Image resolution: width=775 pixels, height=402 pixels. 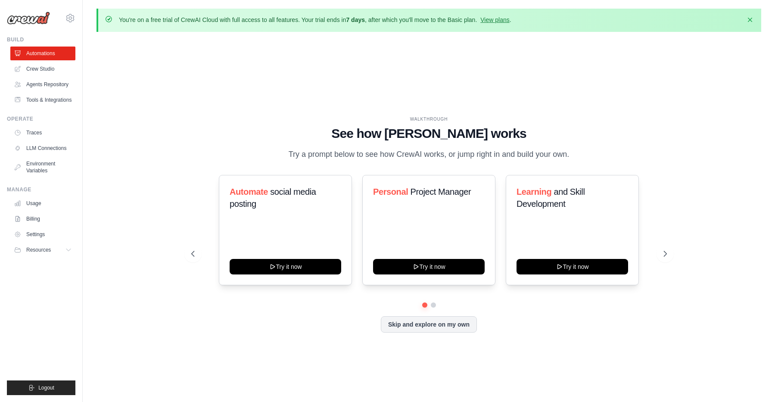 I want to click on a: Settings, so click(x=43, y=234).